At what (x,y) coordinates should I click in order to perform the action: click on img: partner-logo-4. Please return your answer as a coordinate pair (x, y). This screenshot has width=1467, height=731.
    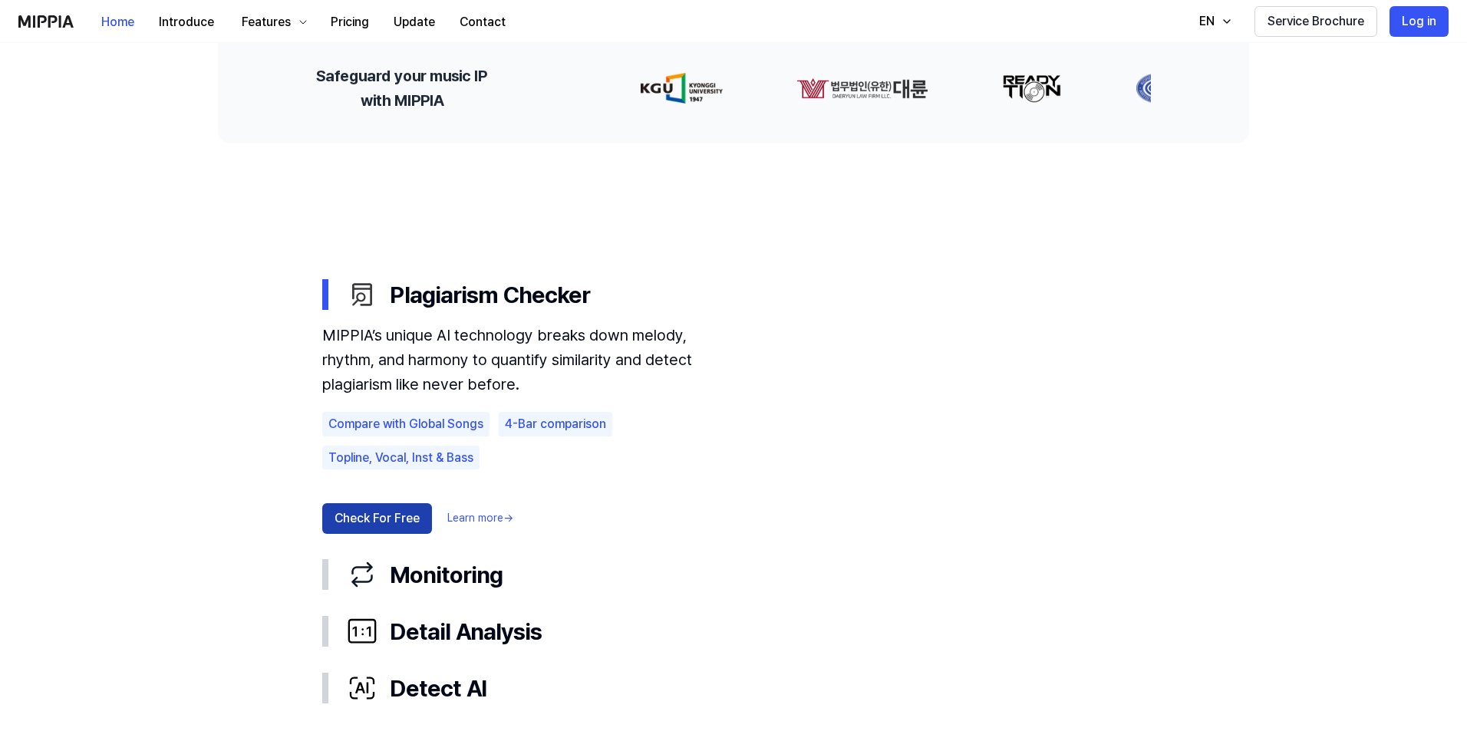
    Looking at the image, I should click on (1158, 88).